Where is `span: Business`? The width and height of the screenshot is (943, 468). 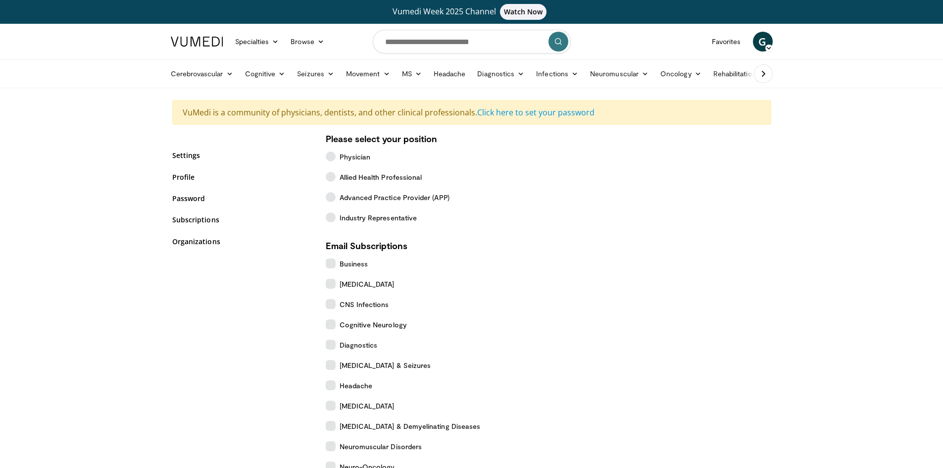 span: Business is located at coordinates (354, 263).